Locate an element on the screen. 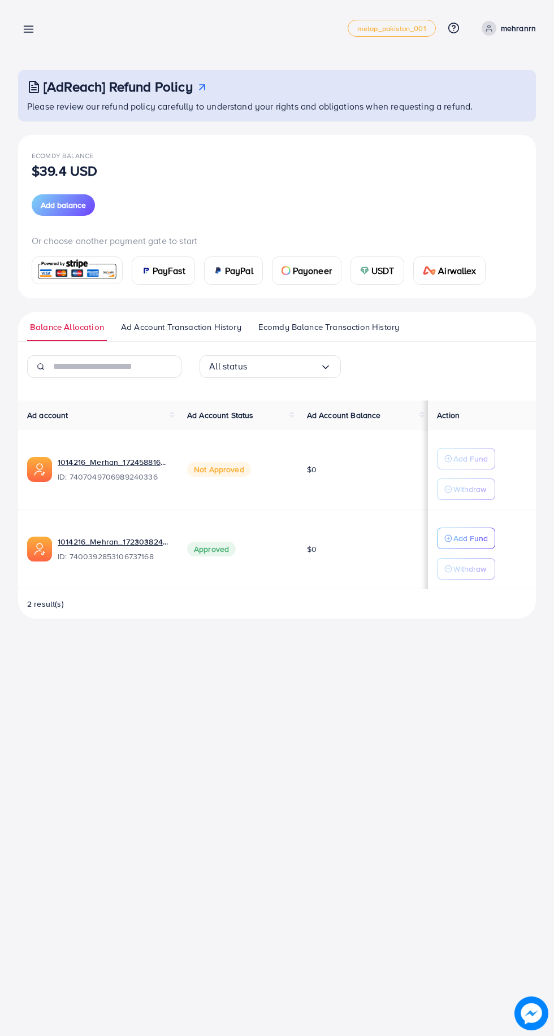 This screenshot has width=554, height=1036. a: card is located at coordinates (77, 270).